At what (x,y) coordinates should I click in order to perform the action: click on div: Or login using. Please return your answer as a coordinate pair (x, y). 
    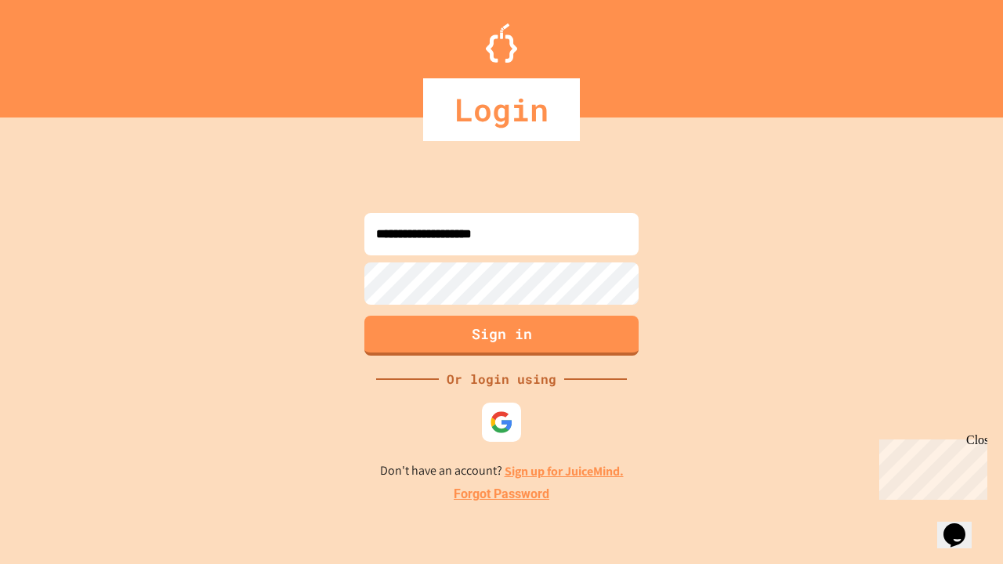
    Looking at the image, I should click on (502, 379).